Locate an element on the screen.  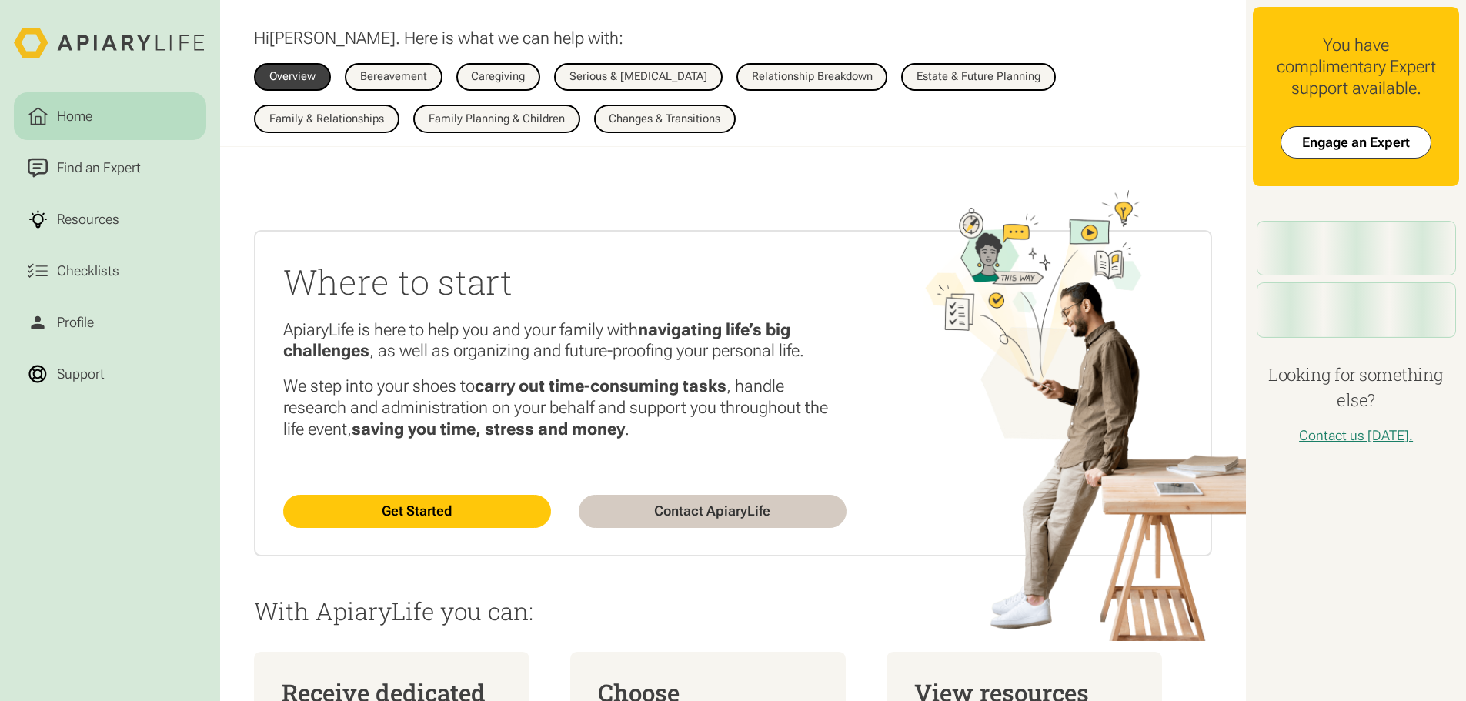
div: Changes & Transitions is located at coordinates (664, 119).